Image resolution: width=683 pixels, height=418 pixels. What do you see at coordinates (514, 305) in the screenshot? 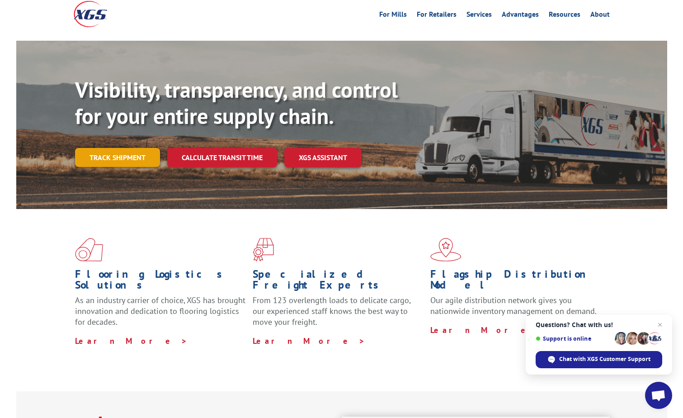
I see `span: Our agile distribution network gives you nationwide inventory management on demand.` at bounding box center [514, 305].